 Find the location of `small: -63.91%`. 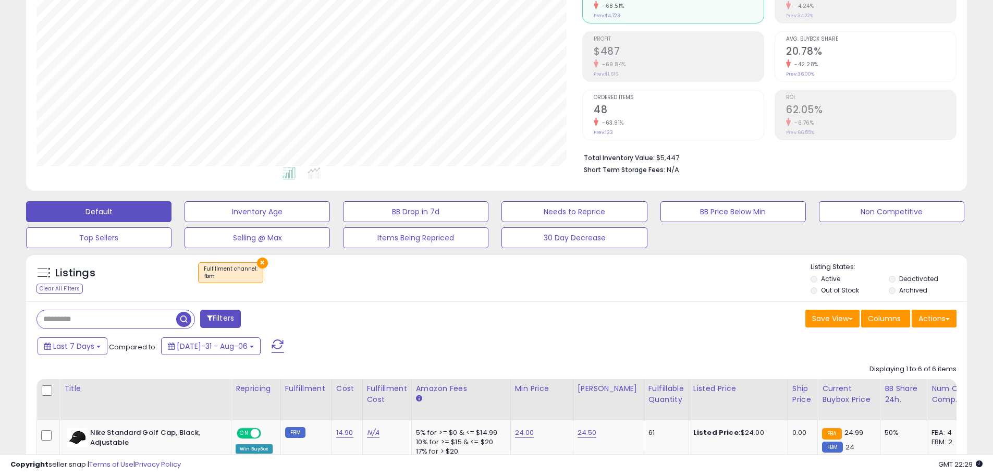

small: -63.91% is located at coordinates (611, 122).